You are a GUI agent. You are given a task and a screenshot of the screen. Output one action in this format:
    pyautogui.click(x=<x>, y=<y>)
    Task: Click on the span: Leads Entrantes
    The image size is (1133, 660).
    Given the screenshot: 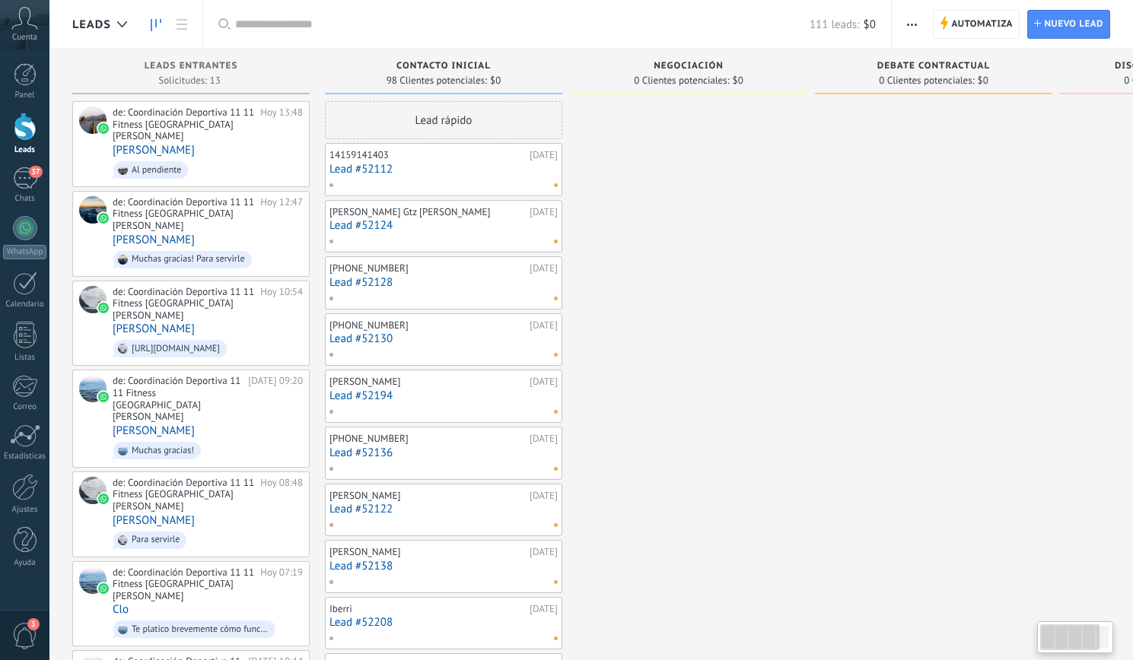 What is the action you would take?
    pyautogui.click(x=191, y=66)
    